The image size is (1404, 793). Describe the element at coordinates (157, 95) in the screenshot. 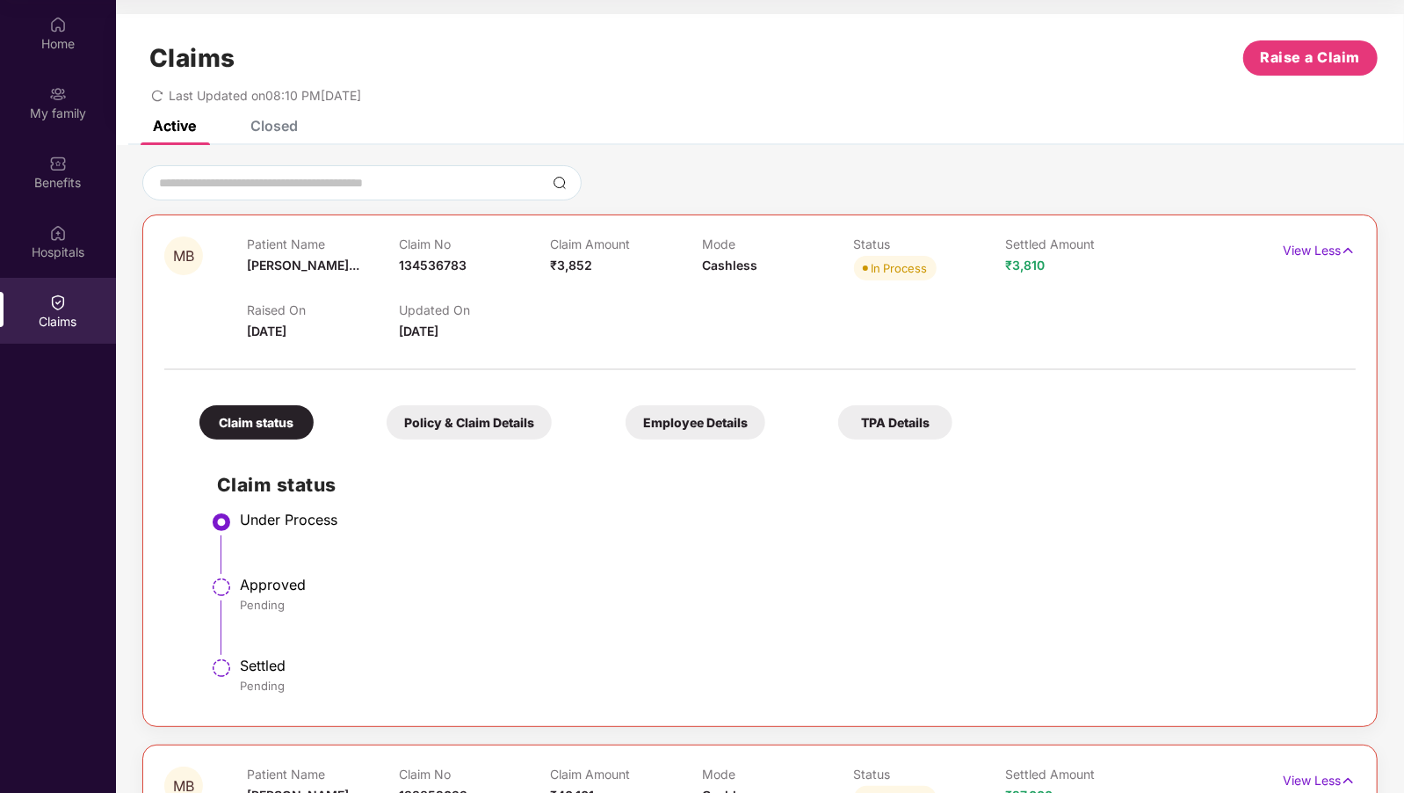

I see `span: redo` at that location.